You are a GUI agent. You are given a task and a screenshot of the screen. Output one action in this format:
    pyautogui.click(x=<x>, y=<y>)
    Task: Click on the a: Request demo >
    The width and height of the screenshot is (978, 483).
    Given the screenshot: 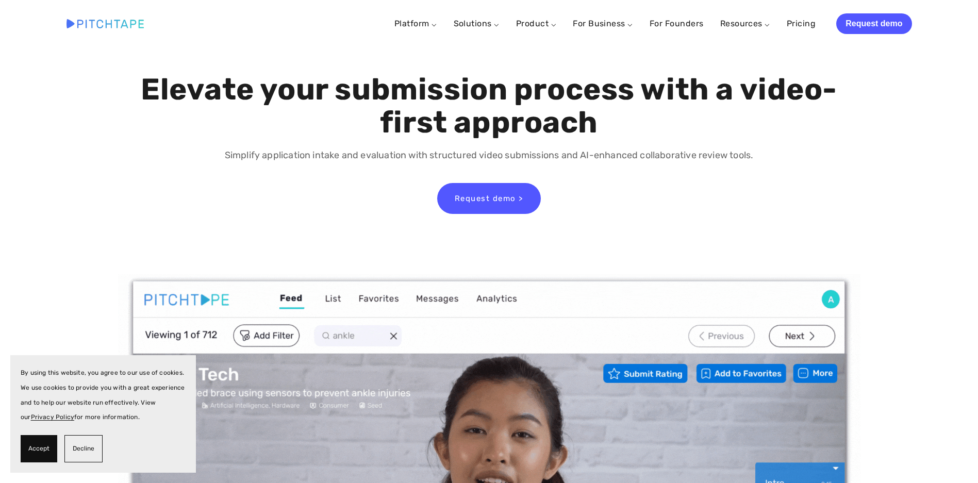 What is the action you would take?
    pyautogui.click(x=489, y=198)
    